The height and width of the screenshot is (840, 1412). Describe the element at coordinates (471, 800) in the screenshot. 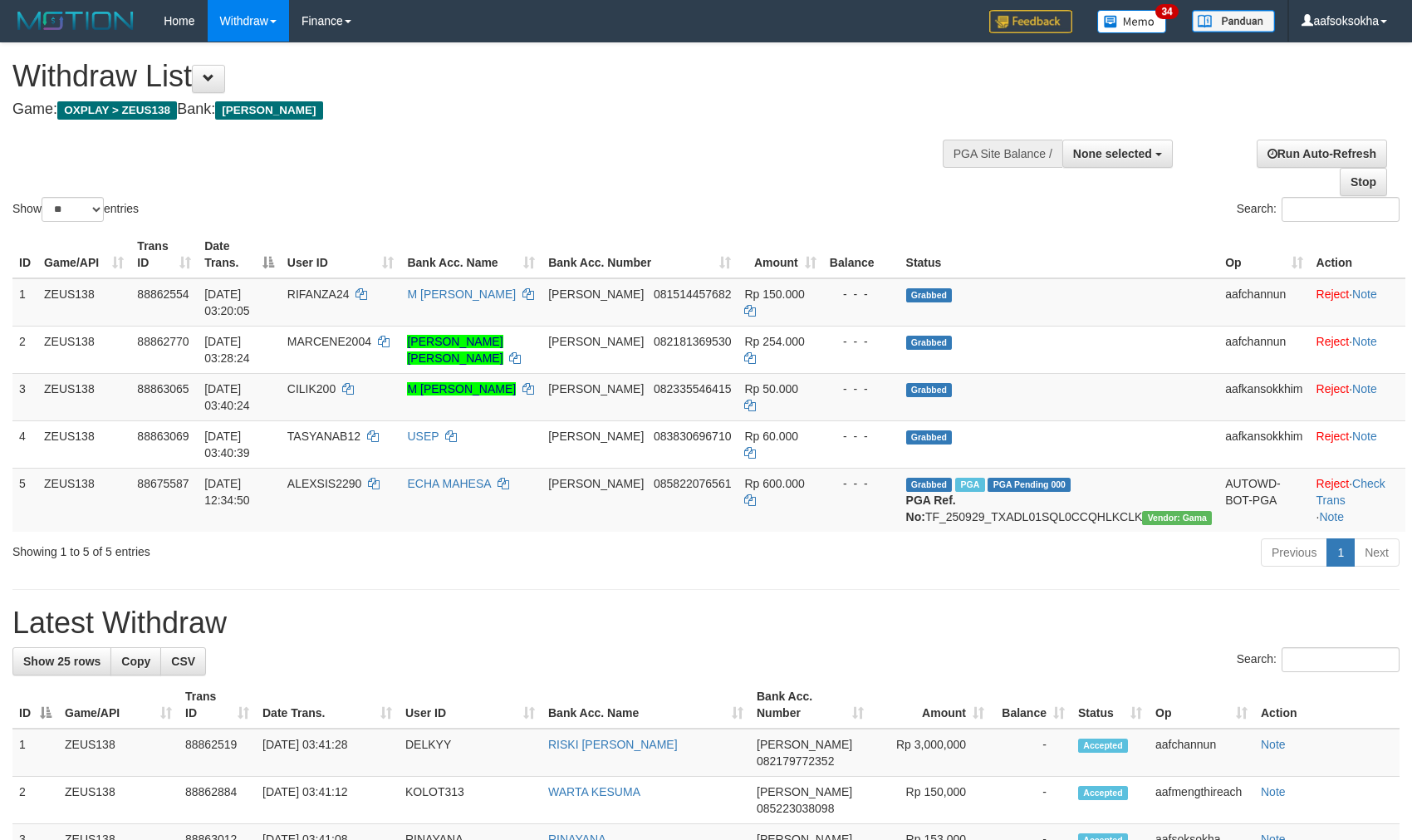

I see `td: KOLOT313` at that location.